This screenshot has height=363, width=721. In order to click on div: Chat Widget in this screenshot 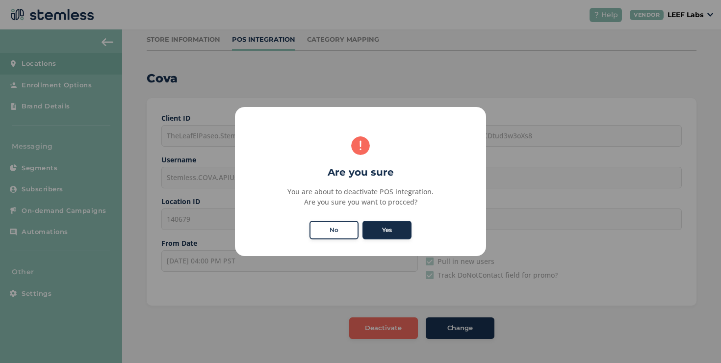, I will do `click(697, 339)`.